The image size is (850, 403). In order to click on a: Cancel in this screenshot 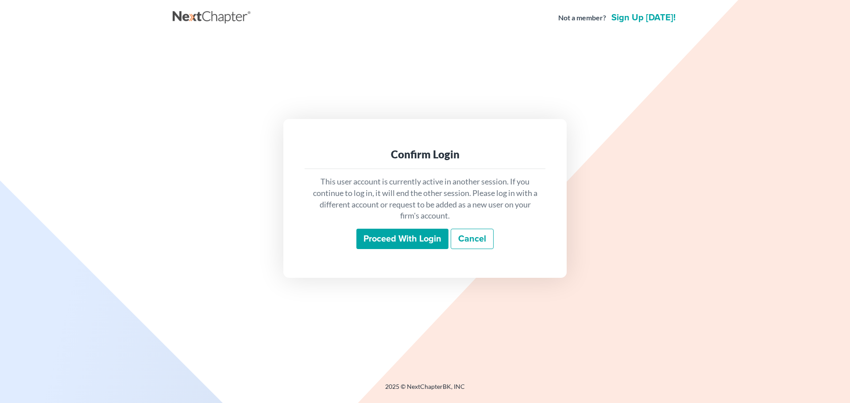, I will do `click(472, 239)`.